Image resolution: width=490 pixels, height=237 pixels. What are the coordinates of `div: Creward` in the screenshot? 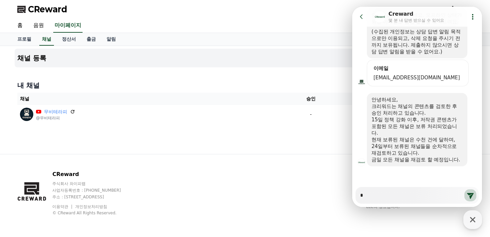 It's located at (49, 7).